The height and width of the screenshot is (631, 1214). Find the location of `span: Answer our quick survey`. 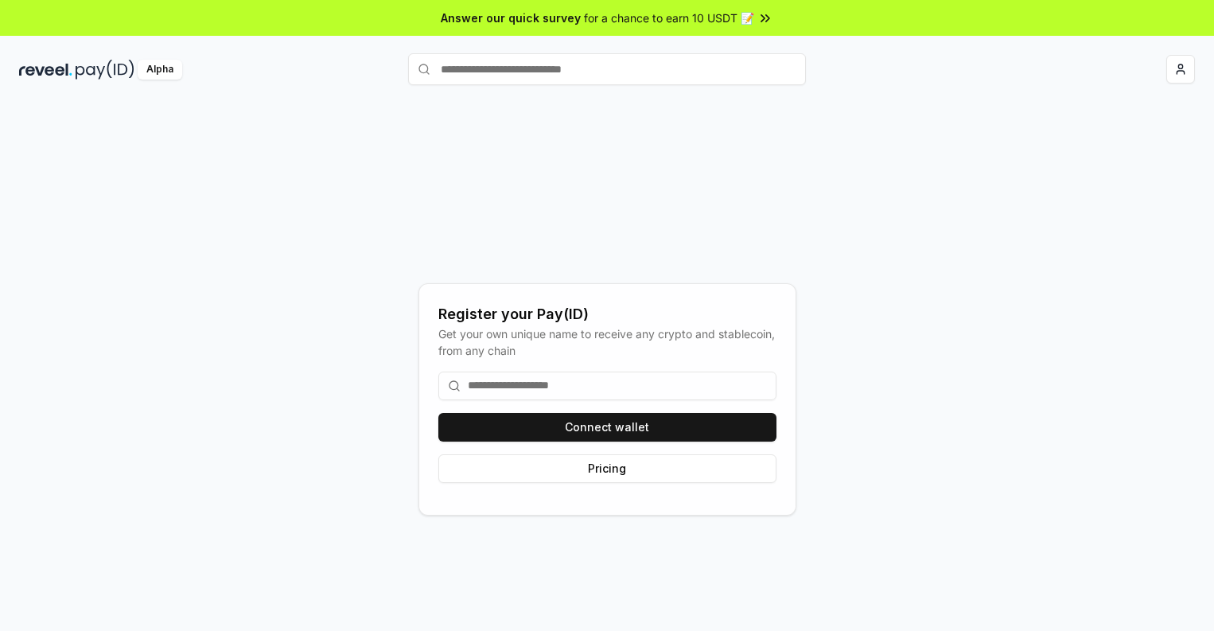

span: Answer our quick survey is located at coordinates (511, 18).